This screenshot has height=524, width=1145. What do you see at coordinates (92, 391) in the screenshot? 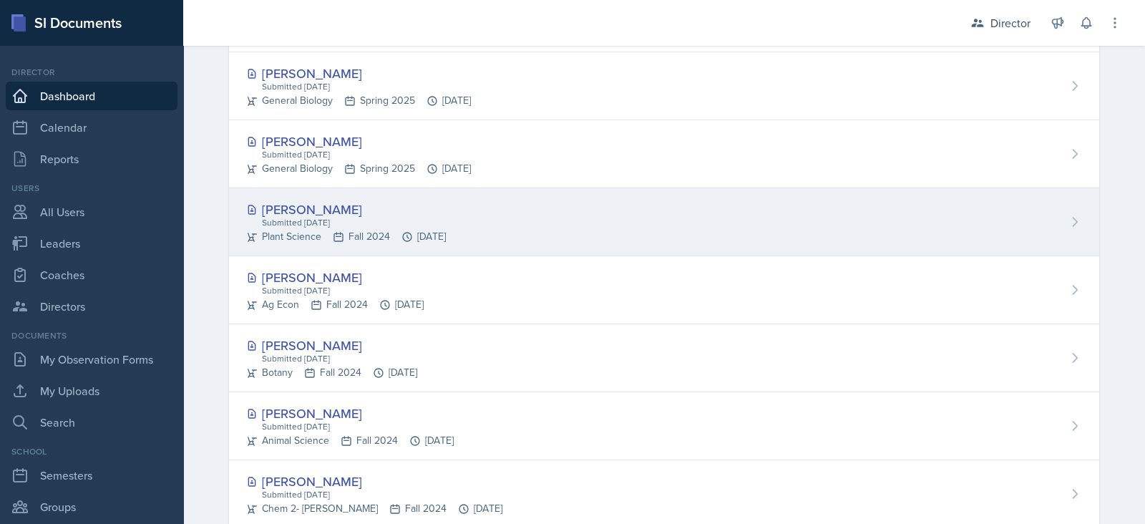
I see `a: My Uploads` at bounding box center [92, 391].